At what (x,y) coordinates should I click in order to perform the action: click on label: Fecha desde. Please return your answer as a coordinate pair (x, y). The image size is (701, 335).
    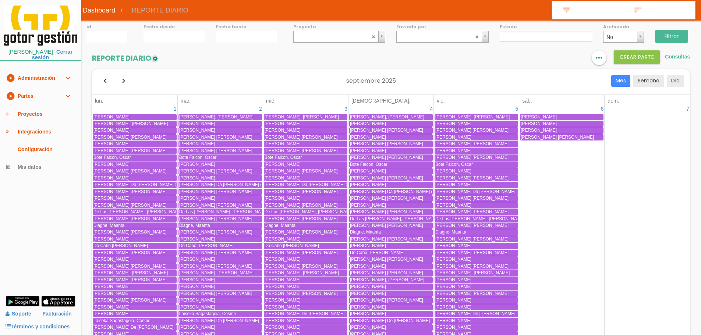
    Looking at the image, I should click on (174, 27).